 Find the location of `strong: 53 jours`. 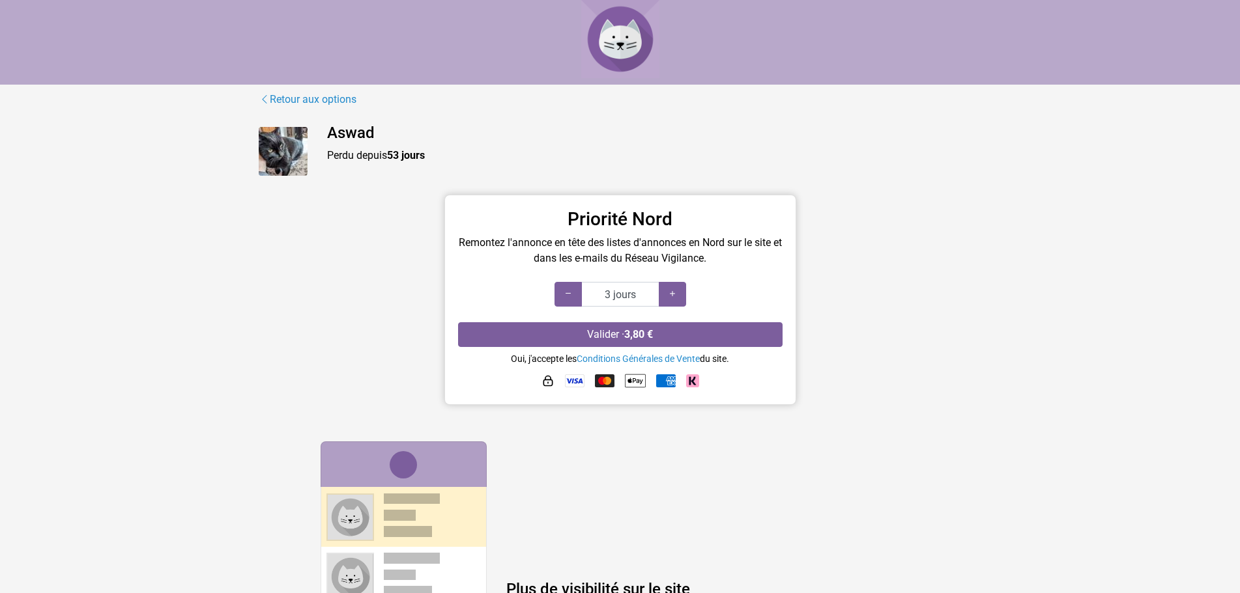

strong: 53 jours is located at coordinates (406, 155).